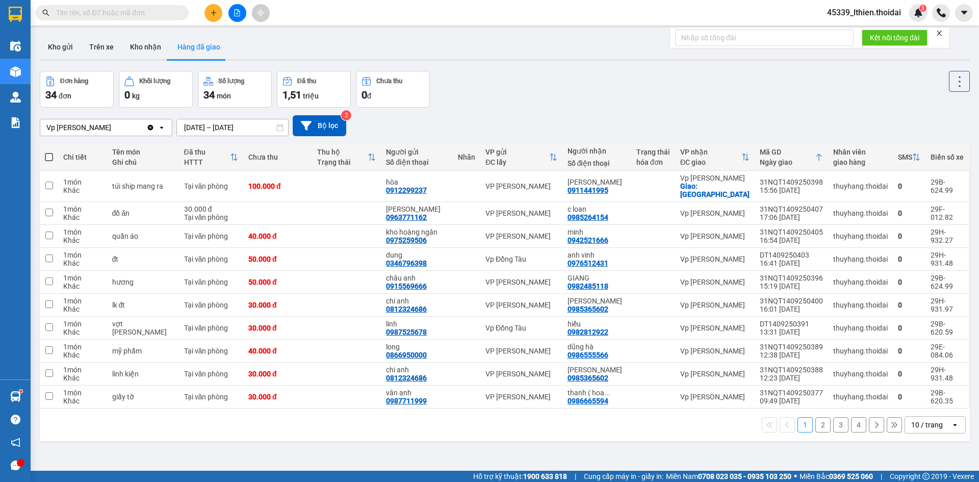  What do you see at coordinates (588, 355) in the screenshot?
I see `div: 0986555566` at bounding box center [588, 355].